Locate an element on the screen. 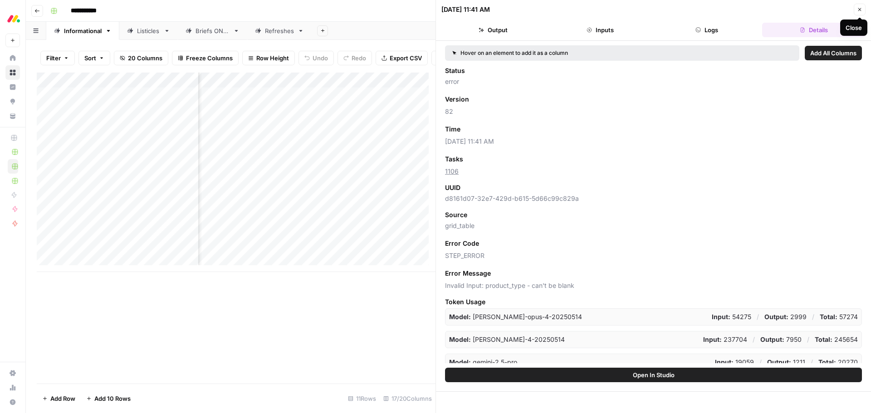 This screenshot has width=871, height=413. div: Hover on an element to add it as a column is located at coordinates (566, 53).